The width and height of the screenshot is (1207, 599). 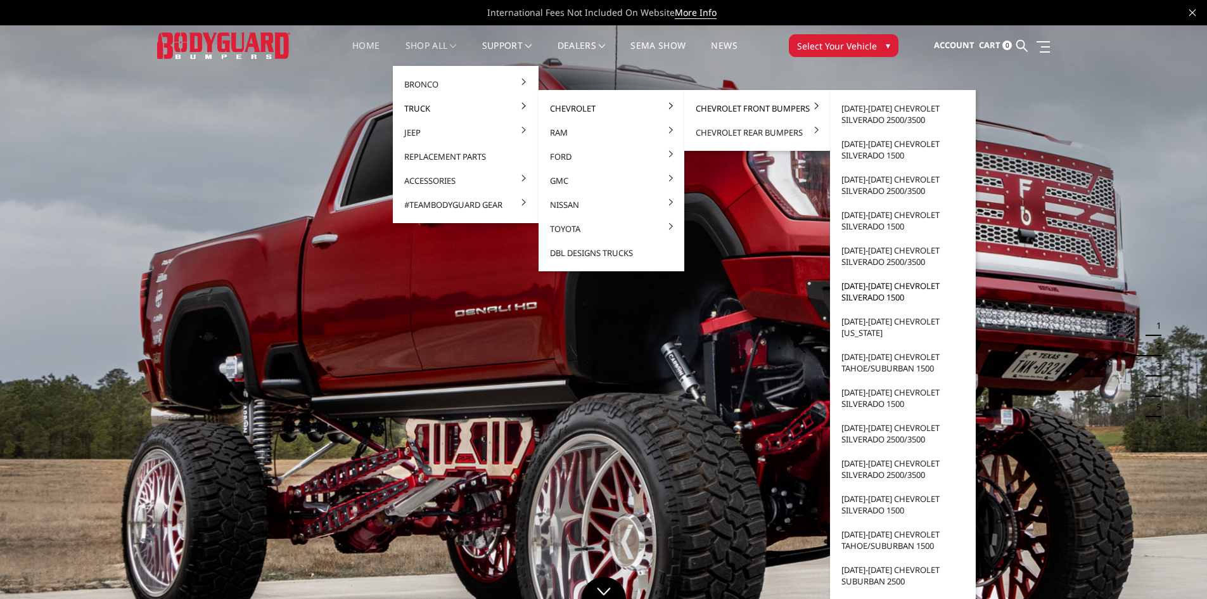 I want to click on a: Bronco, so click(x=466, y=84).